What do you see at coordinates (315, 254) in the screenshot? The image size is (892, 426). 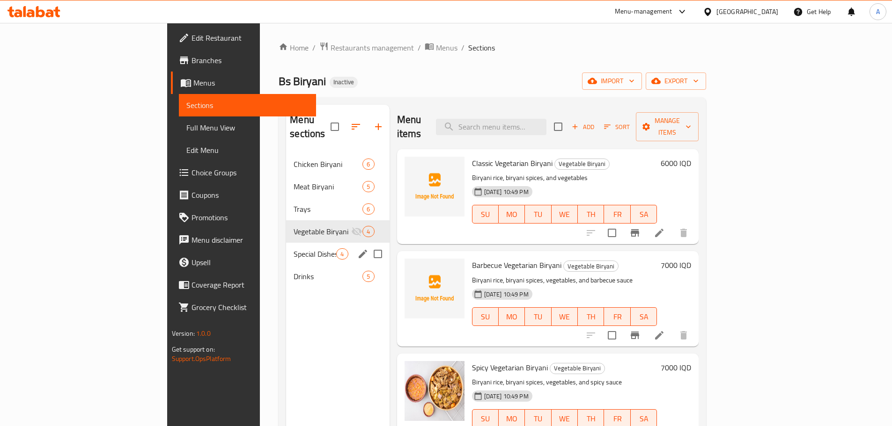 I see `div: Special Dishes` at bounding box center [315, 254].